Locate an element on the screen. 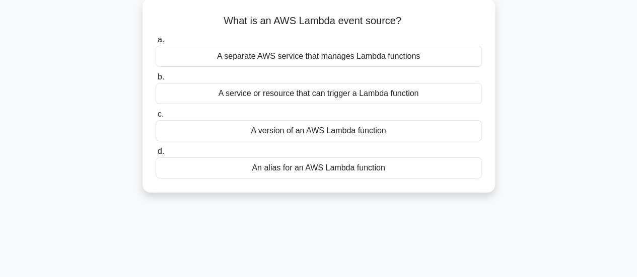  div: A version of an AWS Lambda function is located at coordinates (319, 131).